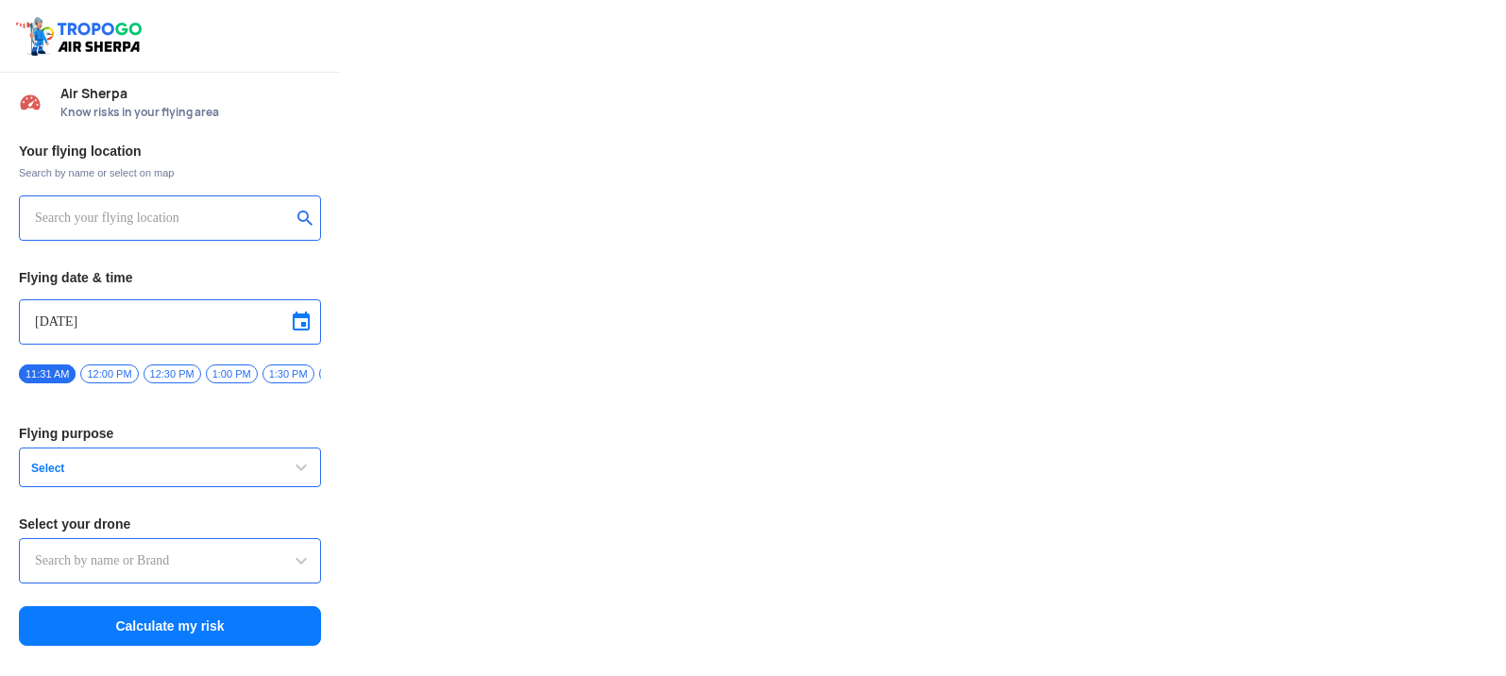  What do you see at coordinates (170, 322) in the screenshot?
I see `input: Select Date` at bounding box center [170, 322].